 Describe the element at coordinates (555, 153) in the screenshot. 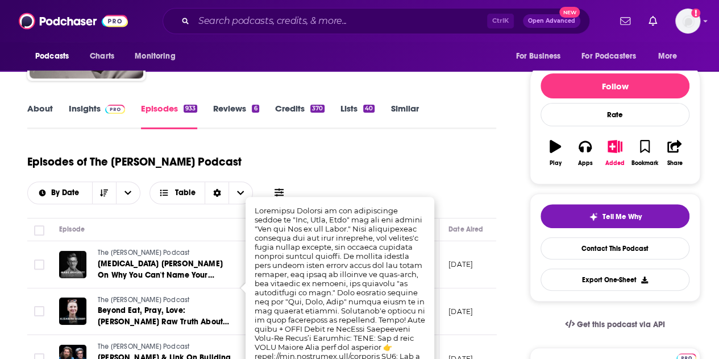

I see `button: Play` at that location.